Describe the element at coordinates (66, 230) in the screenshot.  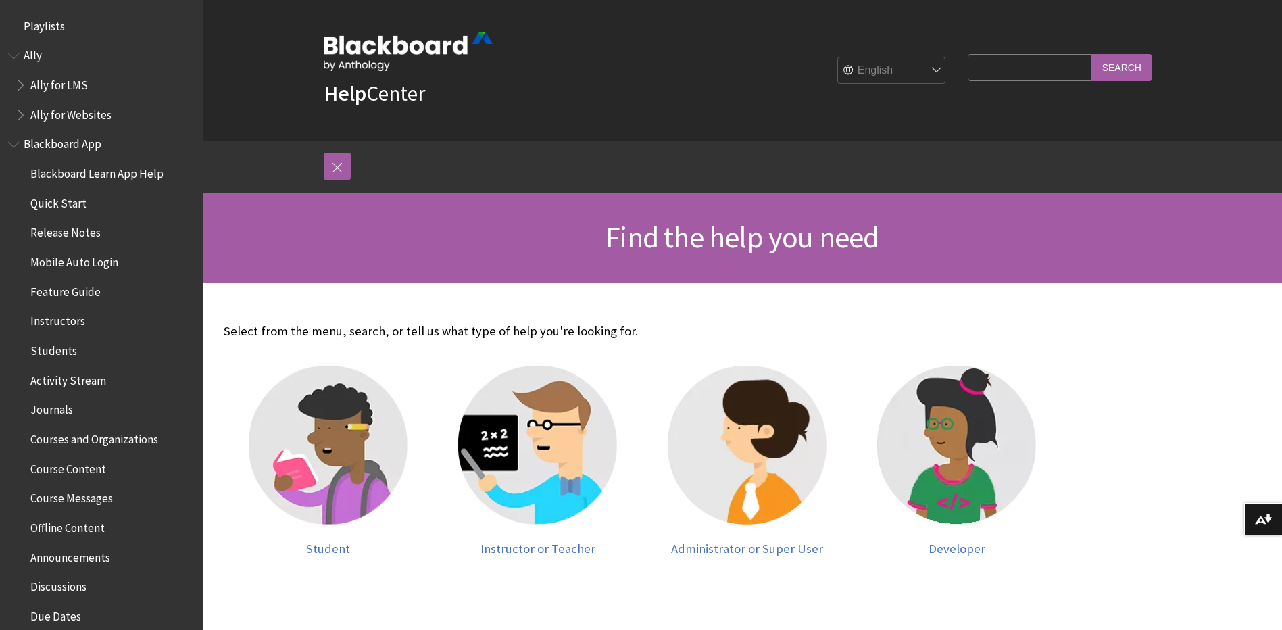
I see `span: Release Notes` at that location.